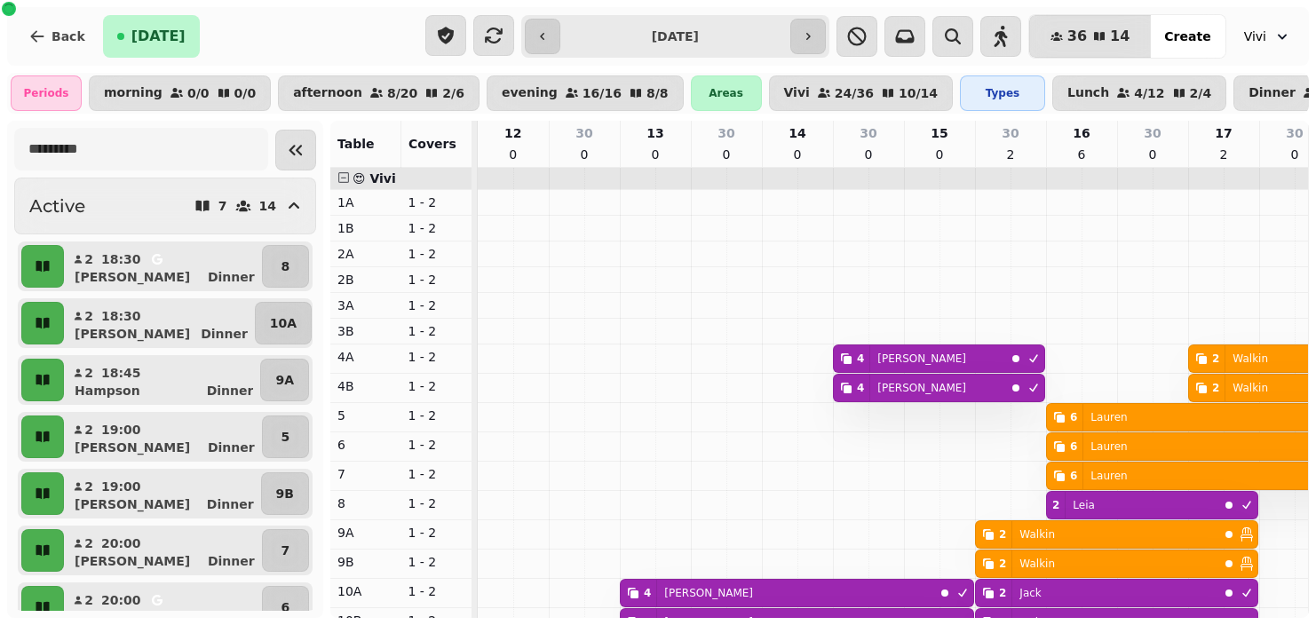  Describe the element at coordinates (121, 600) in the screenshot. I see `p: 20:00` at that location.